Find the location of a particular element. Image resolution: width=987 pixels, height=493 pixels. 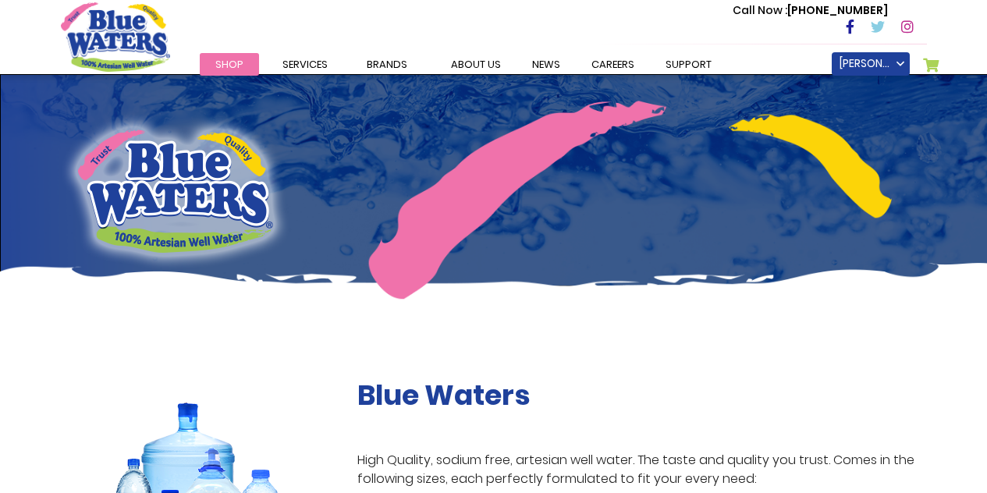

span: Shop is located at coordinates (229, 64).